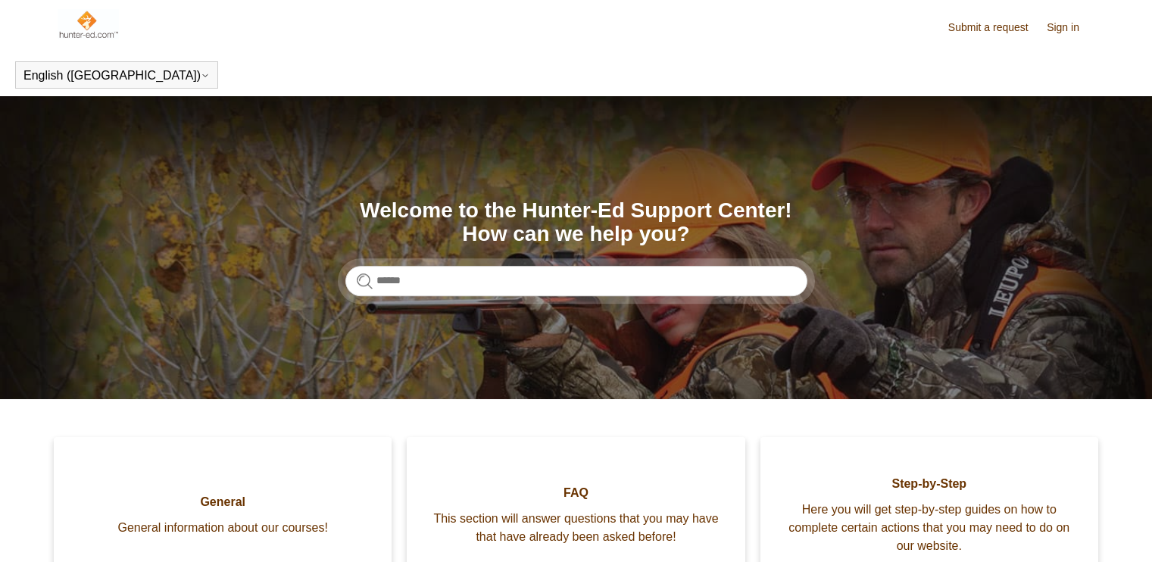 This screenshot has width=1152, height=562. I want to click on span: Step-by-Step, so click(930, 484).